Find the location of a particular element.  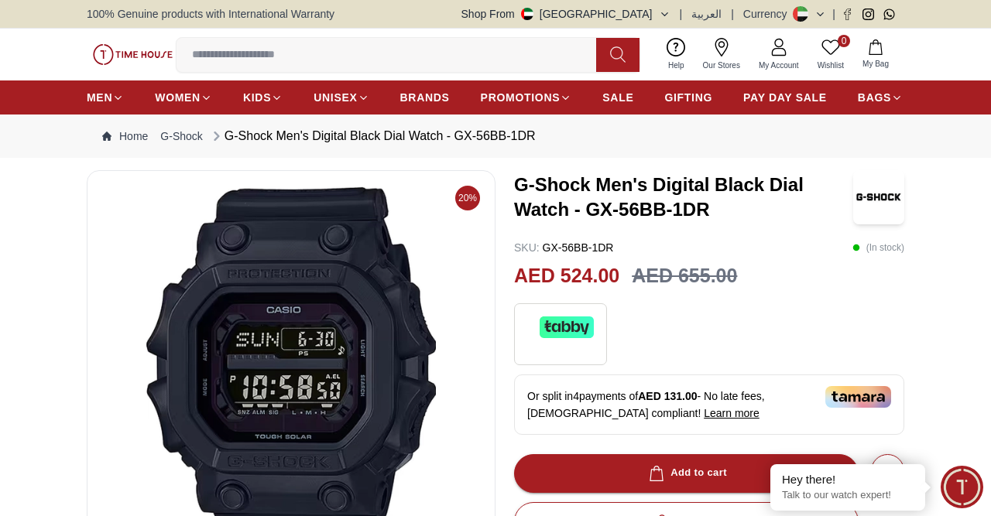

span: Wishlist is located at coordinates (831, 65).